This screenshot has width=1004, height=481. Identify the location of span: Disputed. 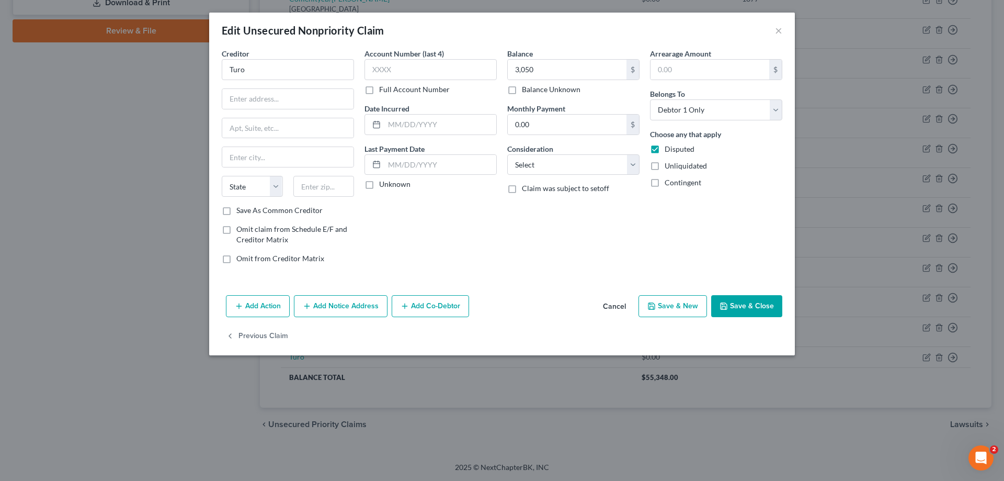
(679, 149).